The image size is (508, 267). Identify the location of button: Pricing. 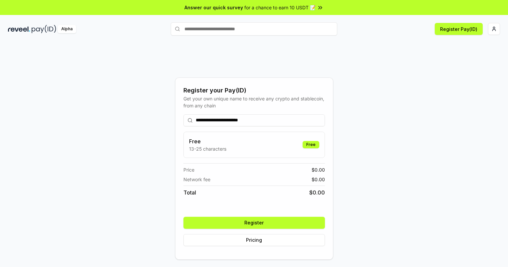
(254, 240).